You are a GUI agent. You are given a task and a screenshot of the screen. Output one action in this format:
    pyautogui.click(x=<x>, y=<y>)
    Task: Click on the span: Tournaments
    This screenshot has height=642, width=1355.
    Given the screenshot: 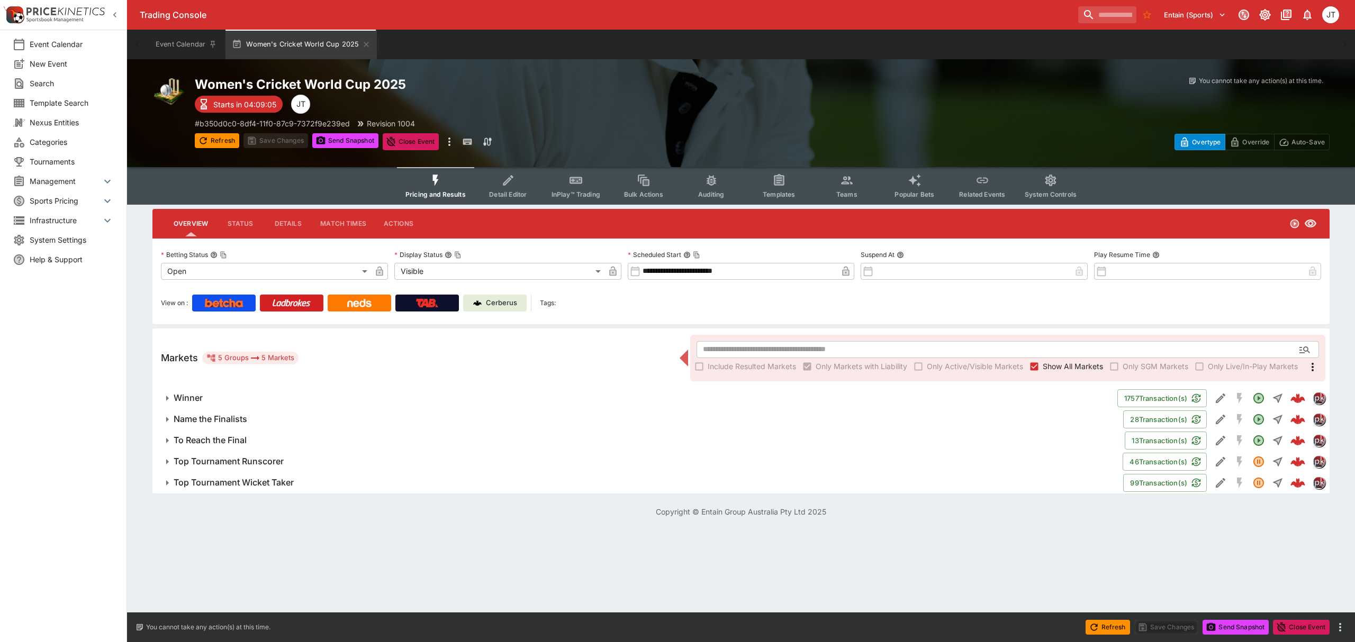 What is the action you would take?
    pyautogui.click(x=71, y=161)
    